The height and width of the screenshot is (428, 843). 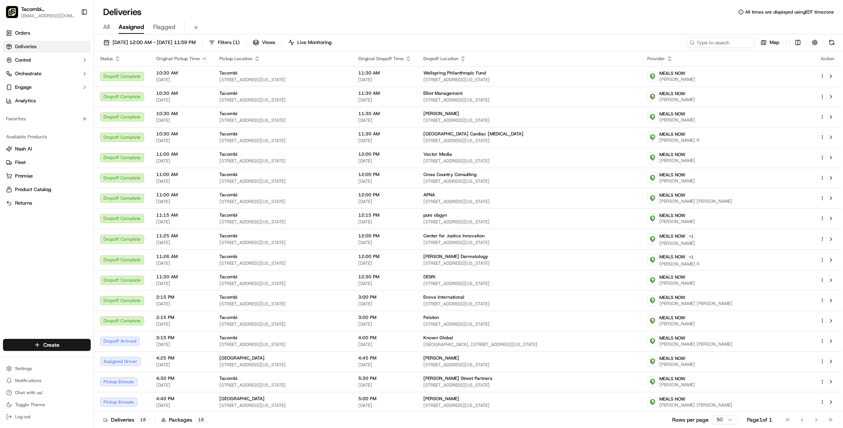 I want to click on span: Map, so click(x=775, y=43).